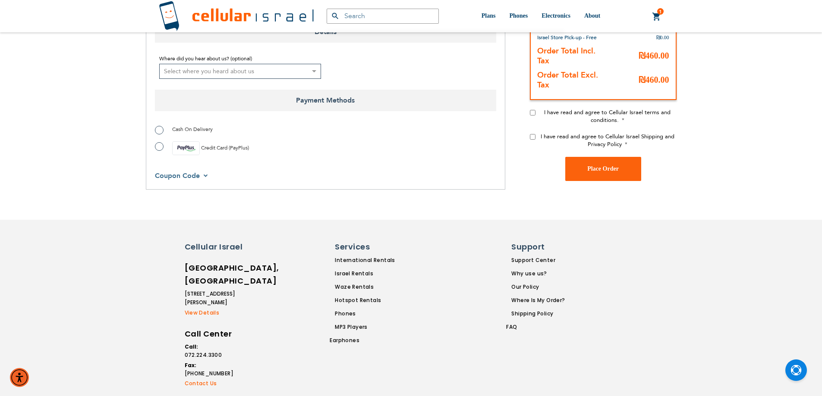  Describe the element at coordinates (222, 247) in the screenshot. I see `h6: Cellular Israel` at that location.